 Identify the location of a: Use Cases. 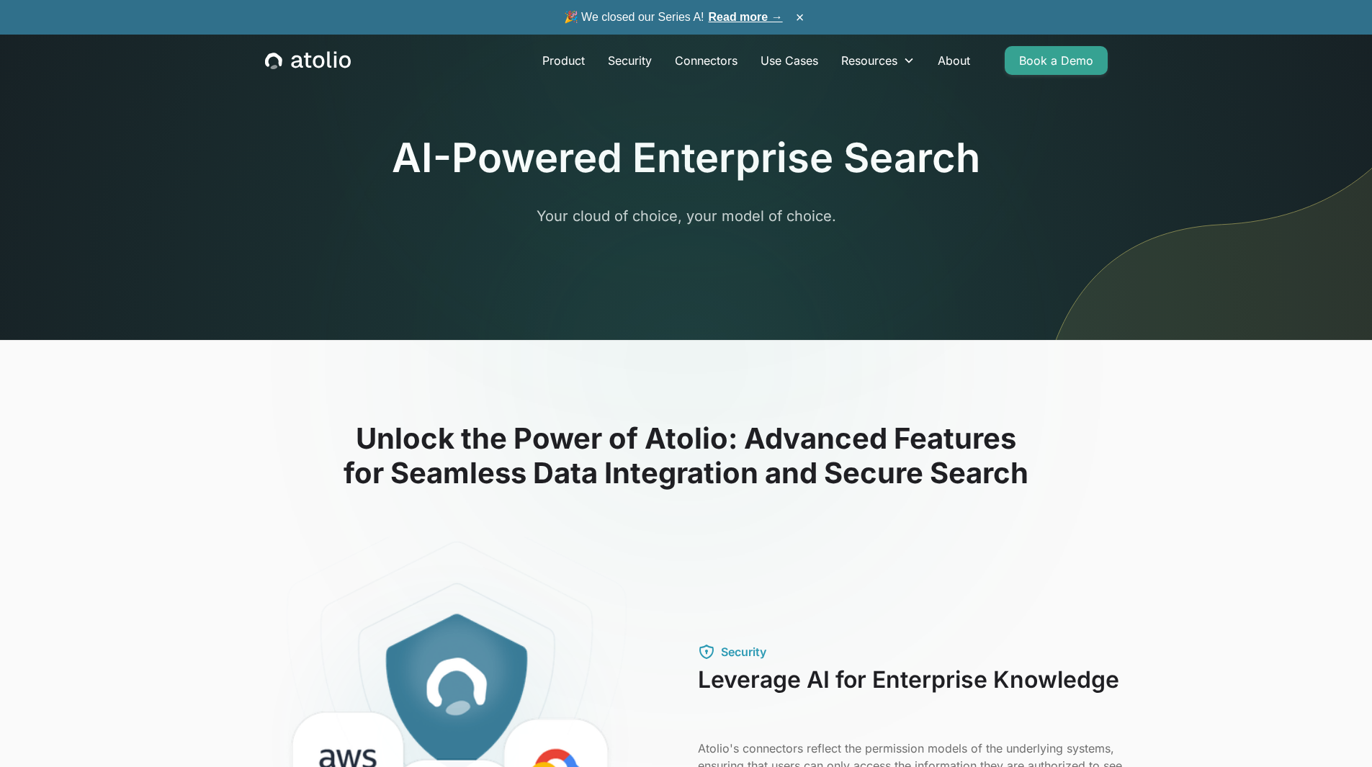
(789, 60).